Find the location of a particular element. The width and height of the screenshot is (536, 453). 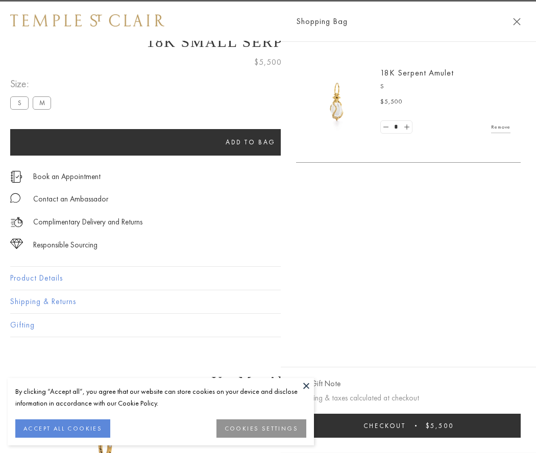

p: Complimentary Delivery and Returns is located at coordinates (88, 222).